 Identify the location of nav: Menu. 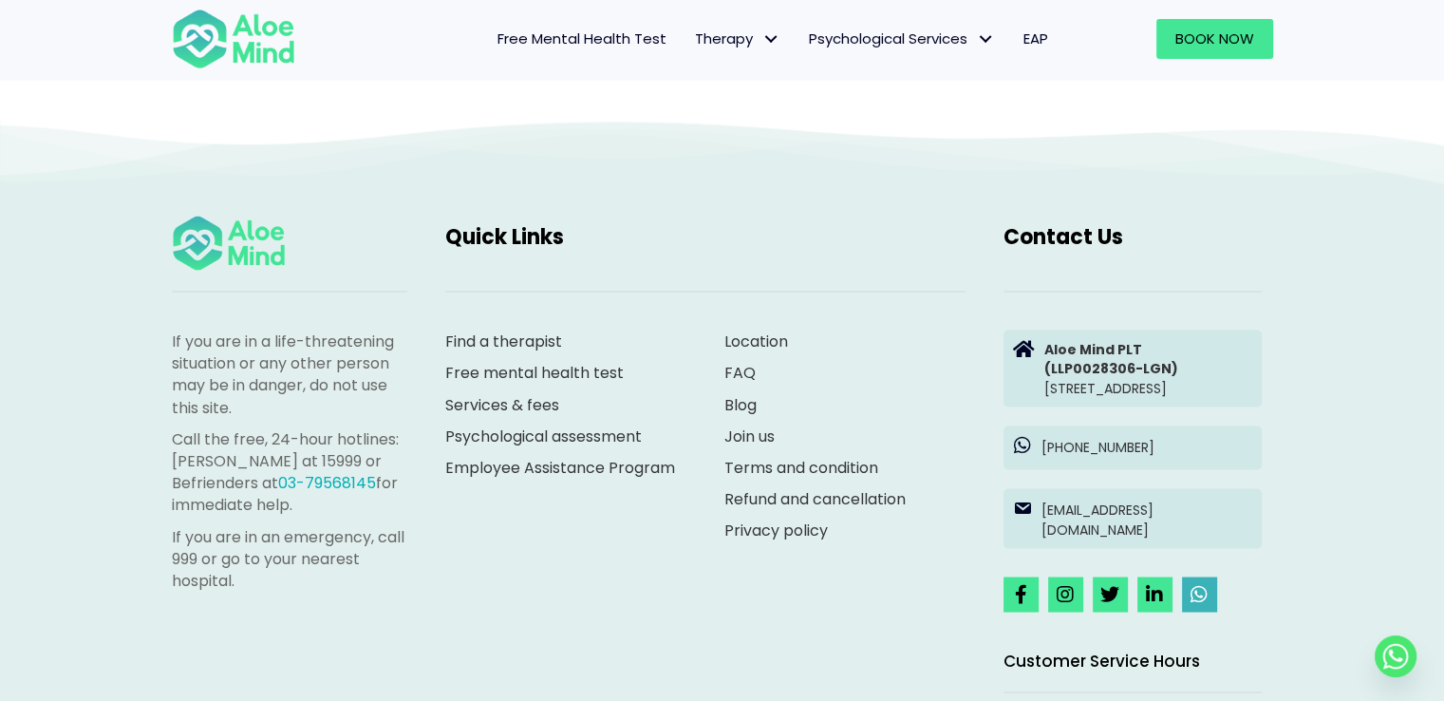
(691, 39).